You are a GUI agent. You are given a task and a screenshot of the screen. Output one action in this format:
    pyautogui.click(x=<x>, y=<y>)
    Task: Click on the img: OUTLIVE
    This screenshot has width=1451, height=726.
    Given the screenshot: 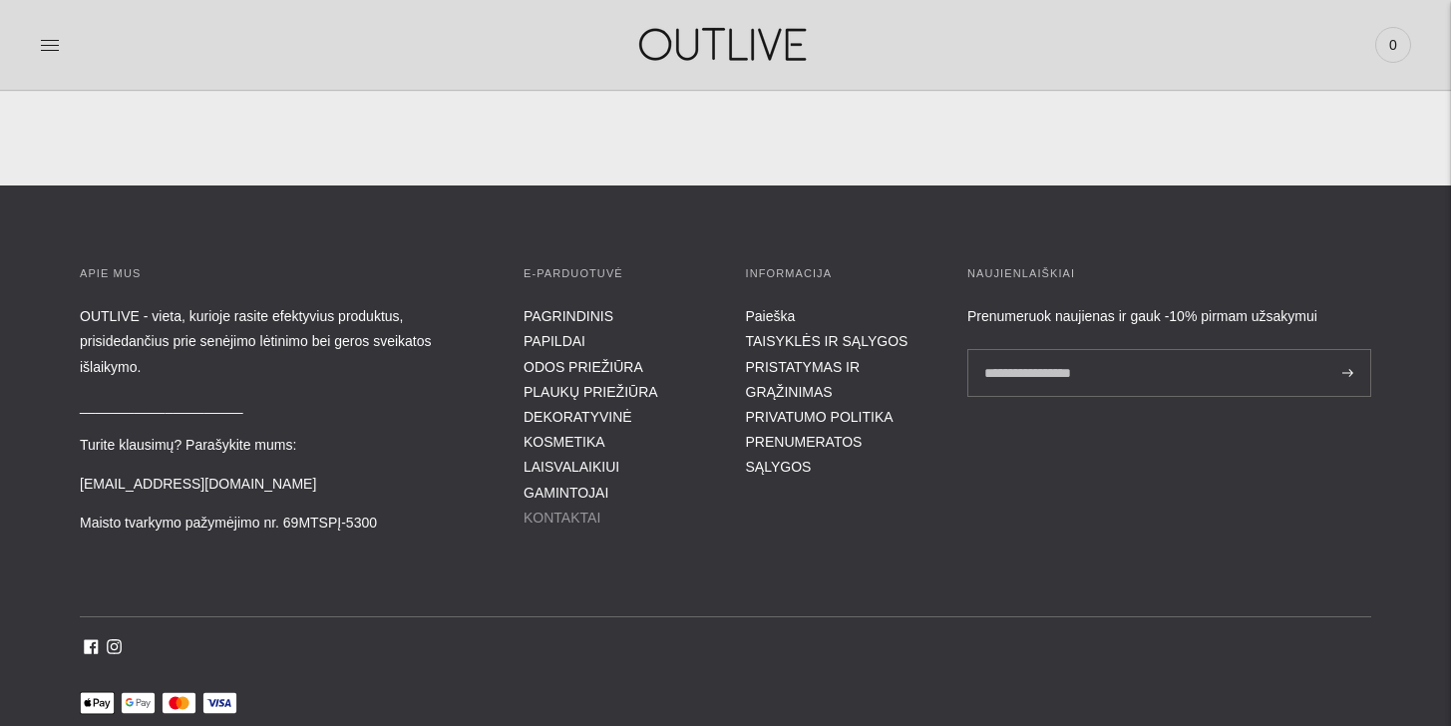 What is the action you would take?
    pyautogui.click(x=725, y=44)
    